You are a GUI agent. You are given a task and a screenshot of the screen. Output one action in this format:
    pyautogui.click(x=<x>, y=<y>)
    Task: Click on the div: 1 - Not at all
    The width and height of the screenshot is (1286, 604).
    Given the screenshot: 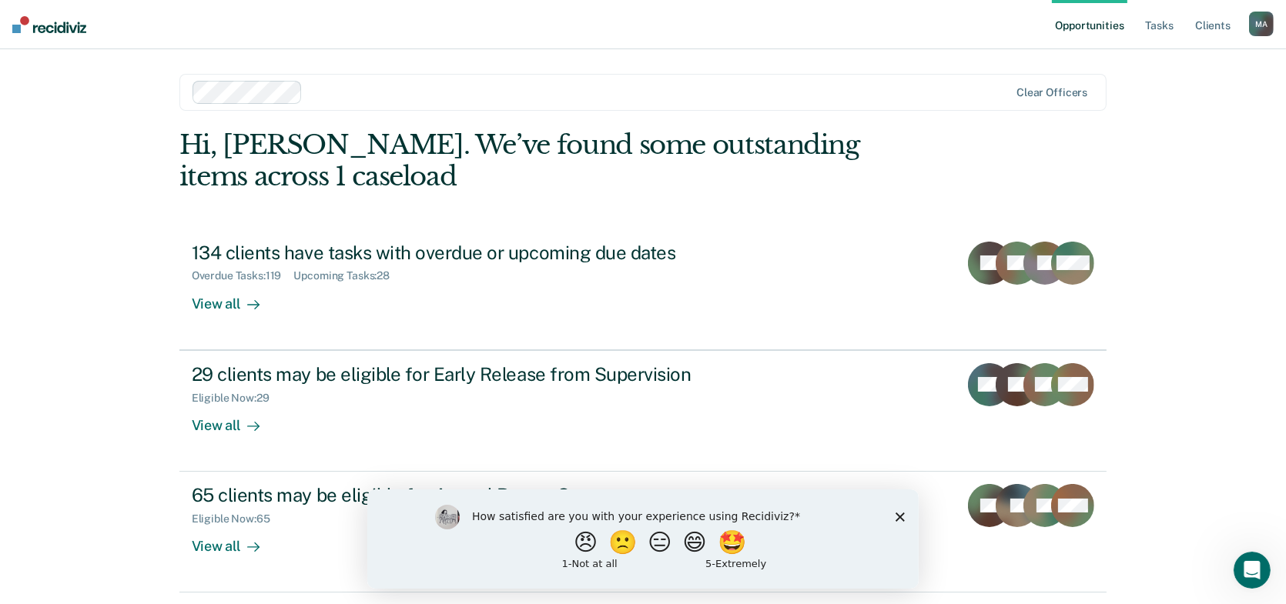 What is the action you would take?
    pyautogui.click(x=177, y=74)
    